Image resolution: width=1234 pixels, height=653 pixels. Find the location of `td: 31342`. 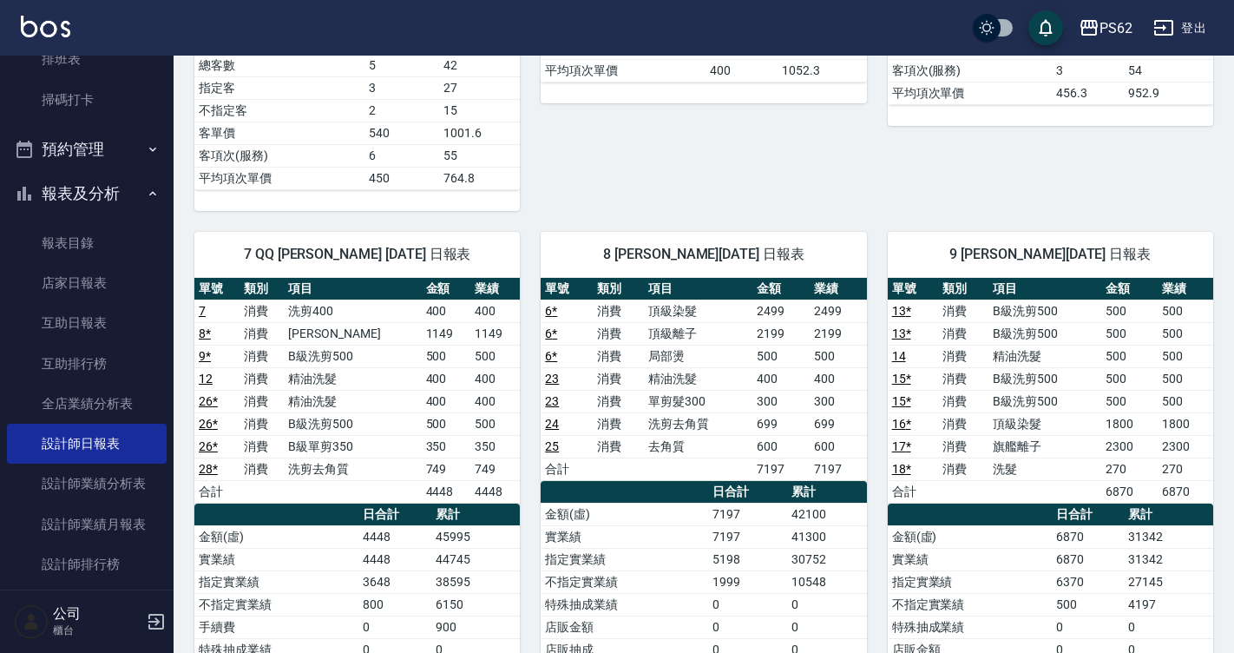

td: 31342 is located at coordinates (1168, 536).